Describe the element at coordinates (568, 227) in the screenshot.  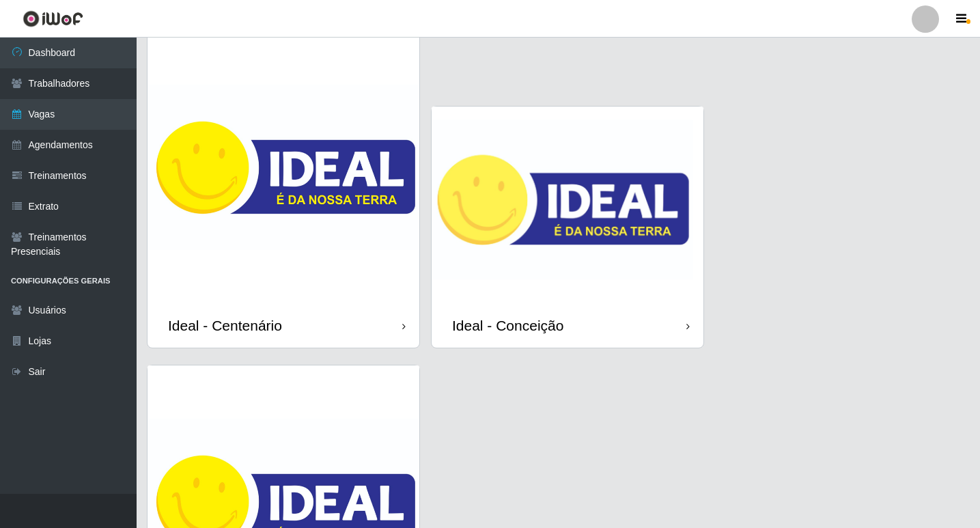
I see `a: Ideal - Conceição` at that location.